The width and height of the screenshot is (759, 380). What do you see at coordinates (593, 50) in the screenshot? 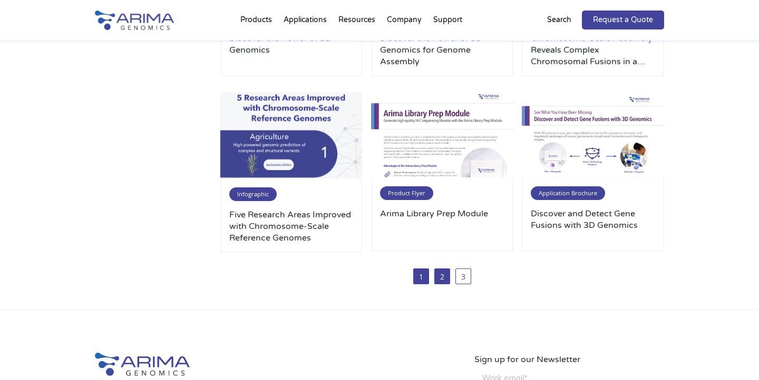
I see `h3: Chromosome-Scale Assembly Reveals Complex Chromosomal Fusions in a Fritillary Genome` at bounding box center [593, 50].